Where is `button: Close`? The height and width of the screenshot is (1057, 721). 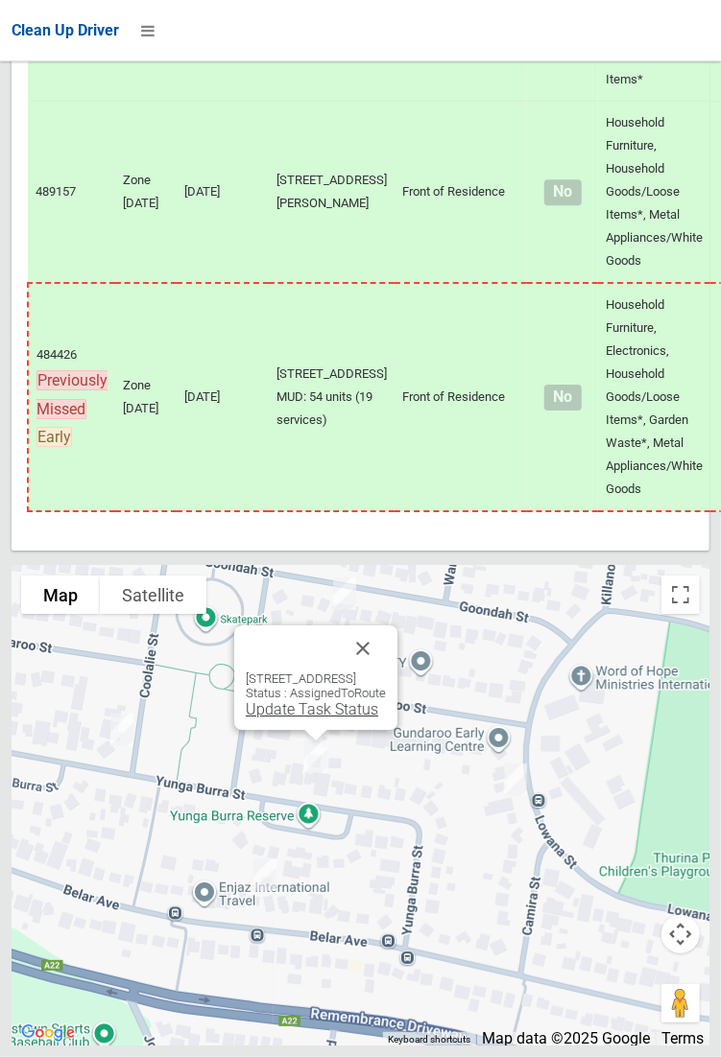
button: Close is located at coordinates (363, 649).